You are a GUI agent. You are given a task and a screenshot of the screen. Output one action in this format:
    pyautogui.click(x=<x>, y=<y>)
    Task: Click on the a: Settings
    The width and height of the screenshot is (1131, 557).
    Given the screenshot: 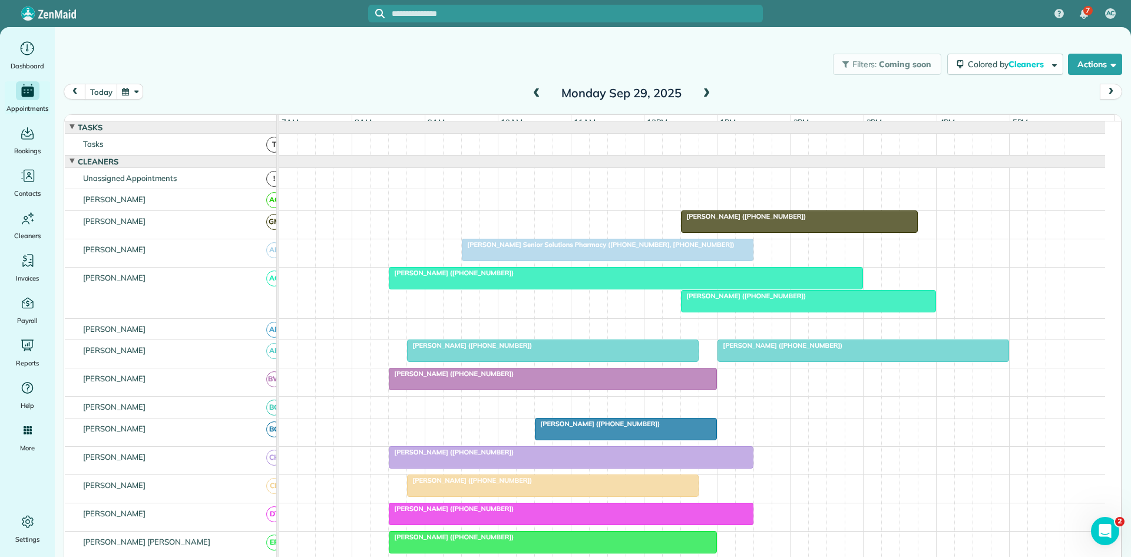 What is the action you would take?
    pyautogui.click(x=27, y=528)
    